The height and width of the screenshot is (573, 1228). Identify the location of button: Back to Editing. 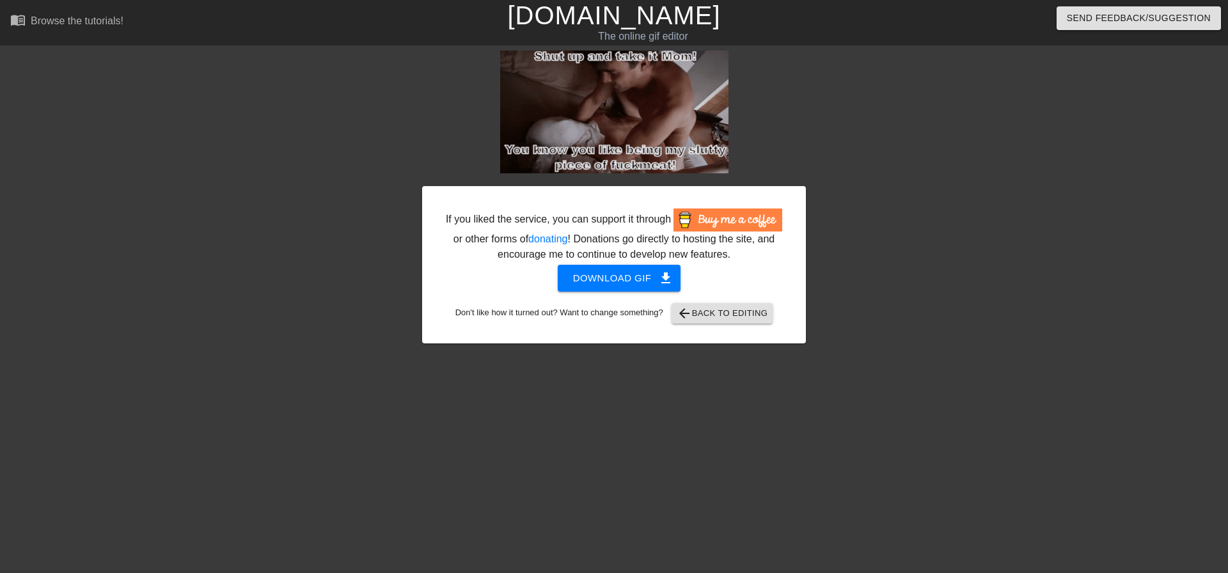
(722, 313).